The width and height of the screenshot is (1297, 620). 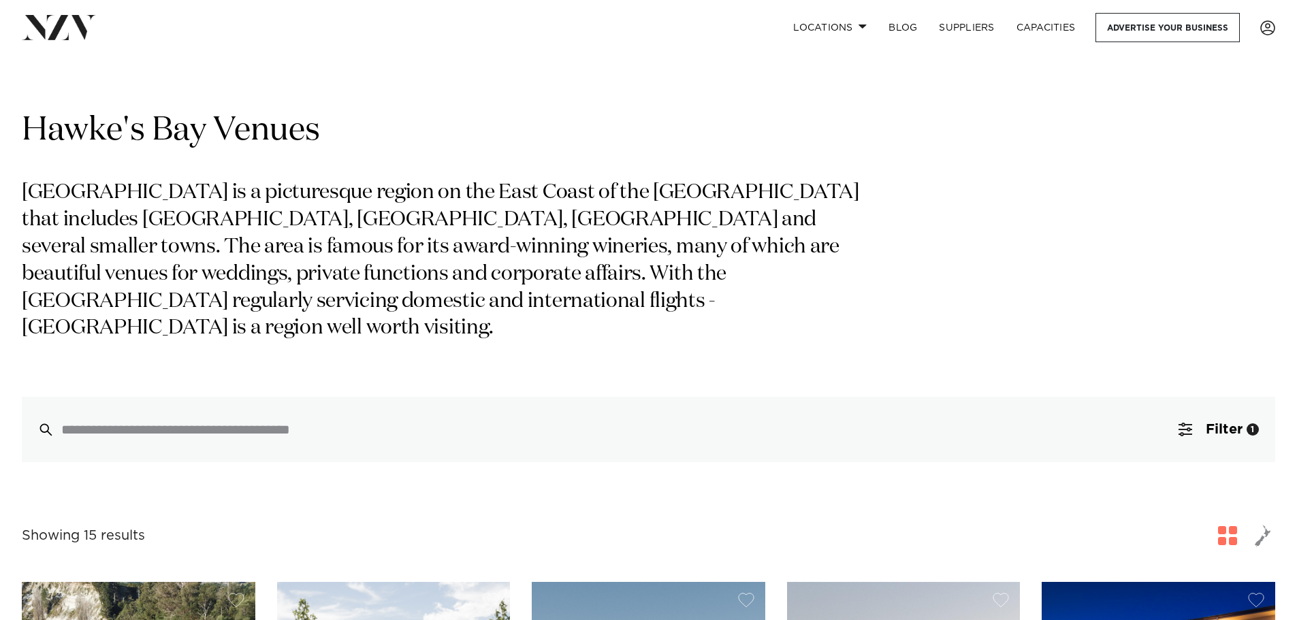 I want to click on a: Advertise your business, so click(x=1168, y=27).